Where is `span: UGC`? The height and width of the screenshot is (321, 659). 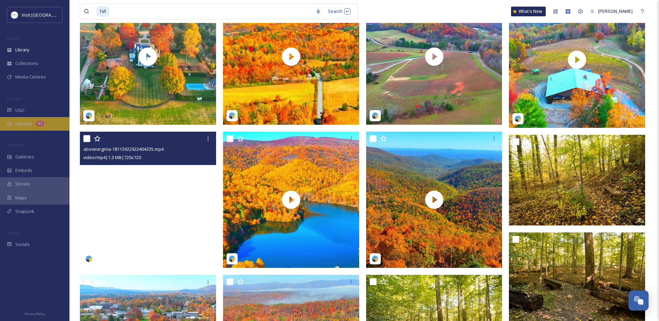 span: UGC is located at coordinates (20, 110).